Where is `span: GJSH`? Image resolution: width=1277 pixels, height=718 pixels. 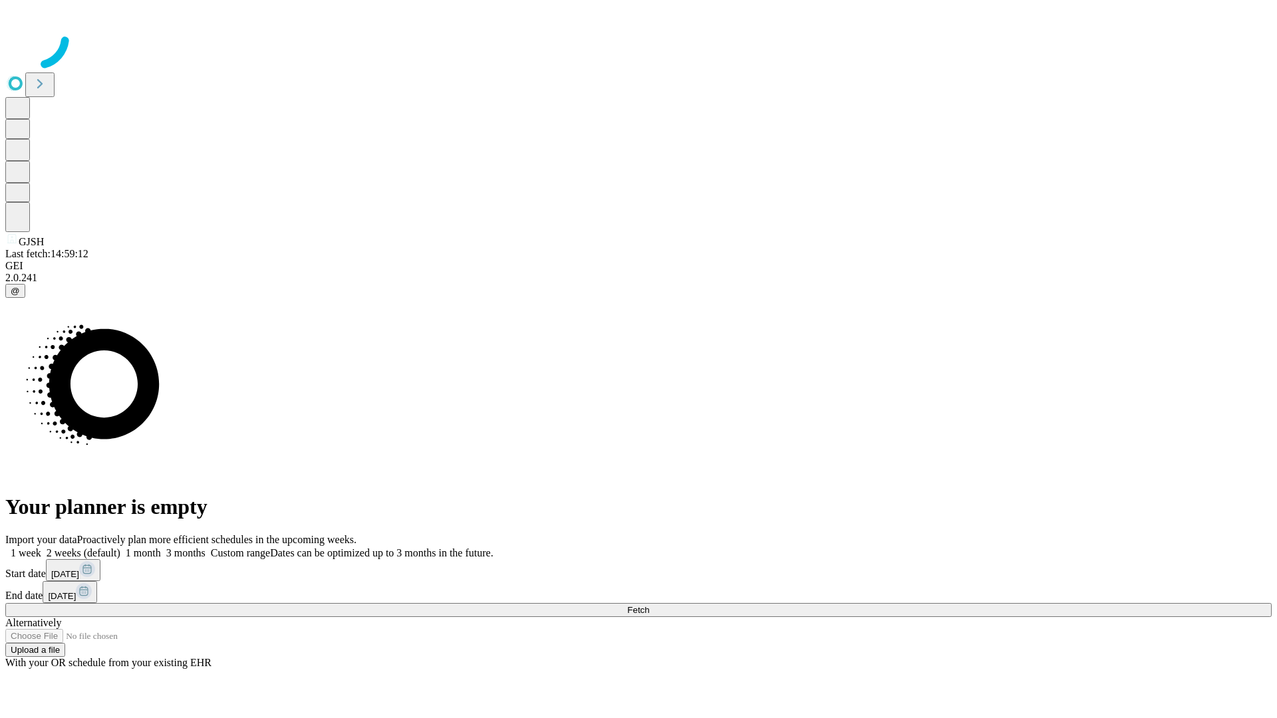
span: GJSH is located at coordinates (31, 241).